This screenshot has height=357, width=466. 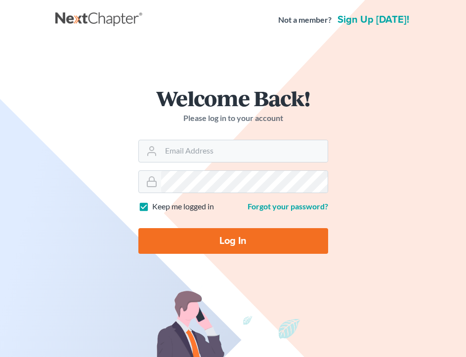 I want to click on input: Log In, so click(x=233, y=241).